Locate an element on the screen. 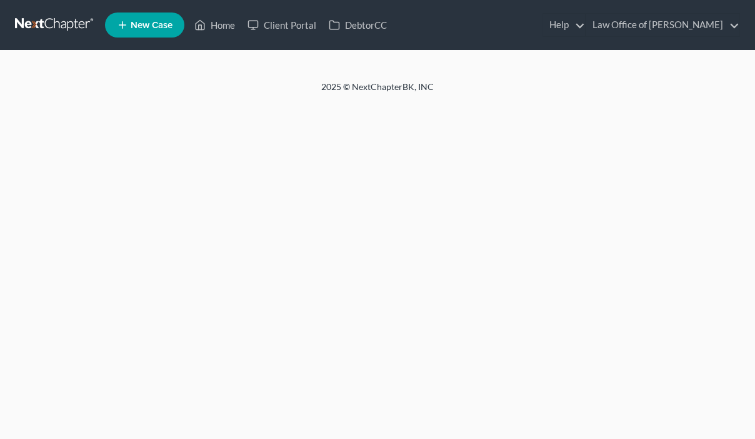 This screenshot has width=755, height=439. a: DebtorCC is located at coordinates (358, 25).